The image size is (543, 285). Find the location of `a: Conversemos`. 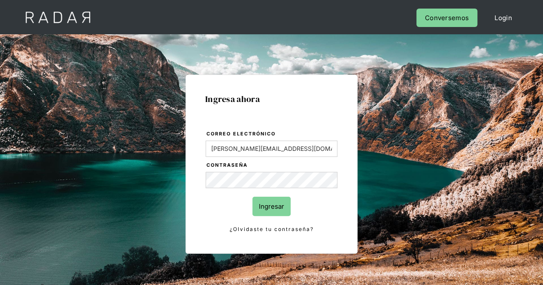

a: Conversemos is located at coordinates (447, 18).